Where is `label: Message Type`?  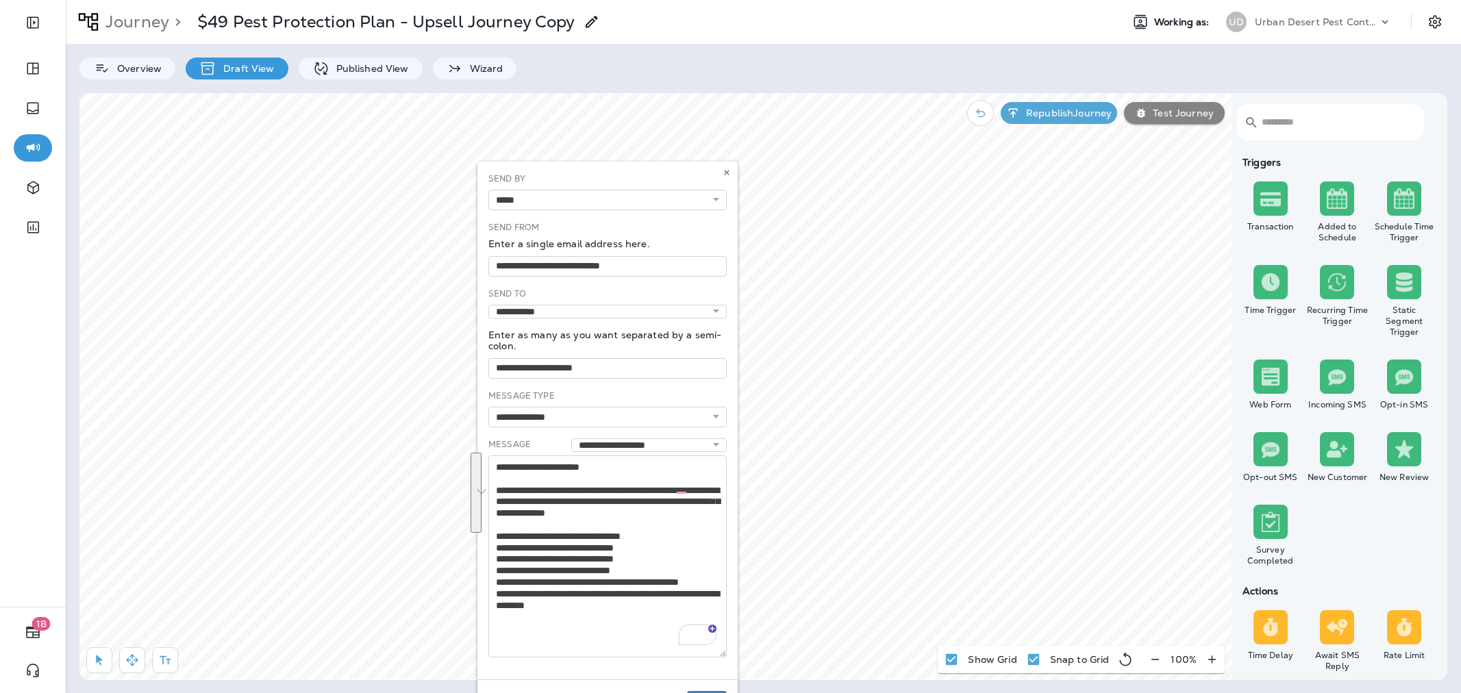
label: Message Type is located at coordinates (521, 396).